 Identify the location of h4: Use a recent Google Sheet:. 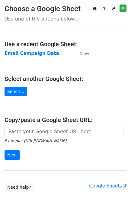
(66, 44).